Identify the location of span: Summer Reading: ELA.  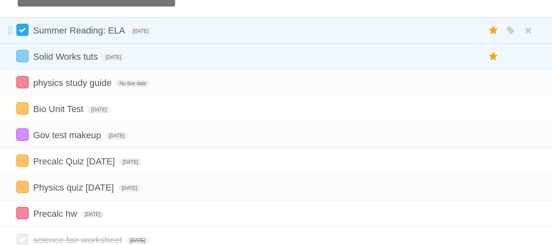
(80, 30).